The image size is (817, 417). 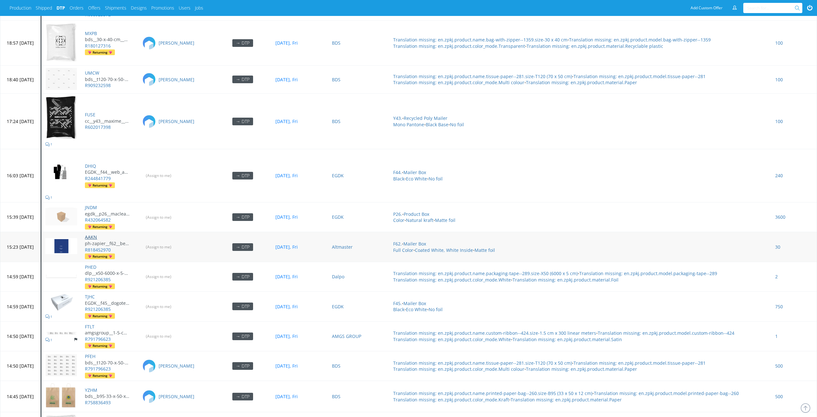 What do you see at coordinates (90, 356) in the screenshot?
I see `a: PFEH` at bounding box center [90, 356].